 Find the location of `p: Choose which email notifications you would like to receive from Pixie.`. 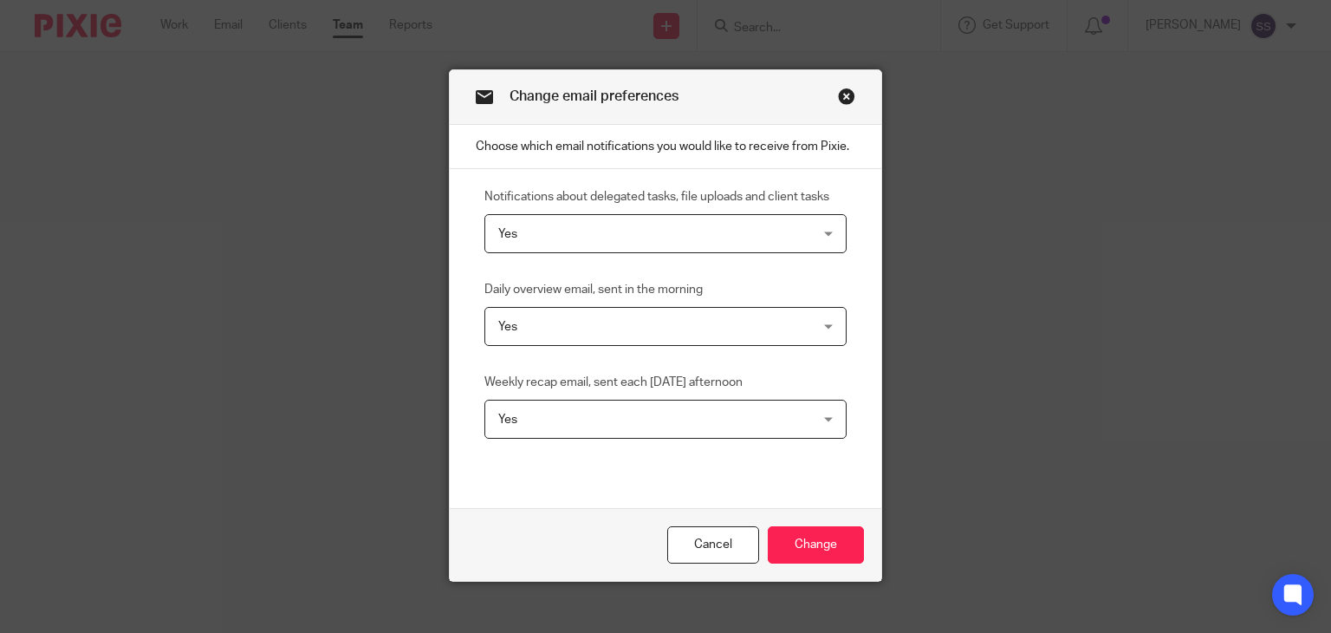

p: Choose which email notifications you would like to receive from Pixie. is located at coordinates (666, 146).